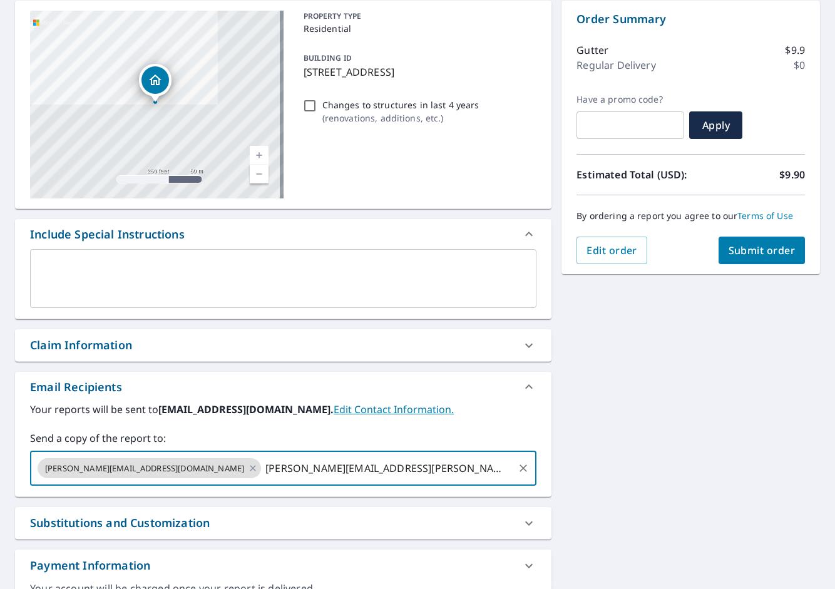 This screenshot has height=589, width=835. I want to click on p: $0, so click(799, 65).